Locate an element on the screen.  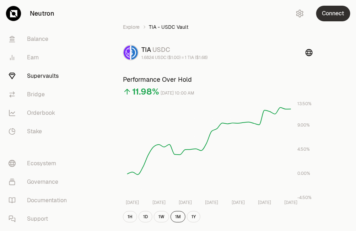
a: Explore is located at coordinates (131, 27).